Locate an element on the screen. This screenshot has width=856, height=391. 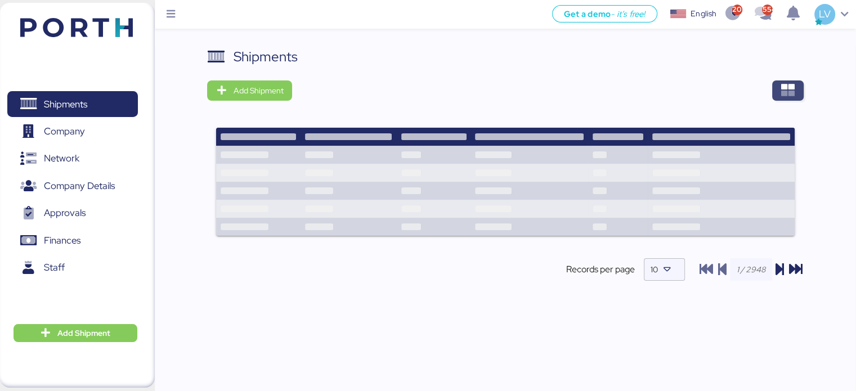
div: English is located at coordinates (704, 14).